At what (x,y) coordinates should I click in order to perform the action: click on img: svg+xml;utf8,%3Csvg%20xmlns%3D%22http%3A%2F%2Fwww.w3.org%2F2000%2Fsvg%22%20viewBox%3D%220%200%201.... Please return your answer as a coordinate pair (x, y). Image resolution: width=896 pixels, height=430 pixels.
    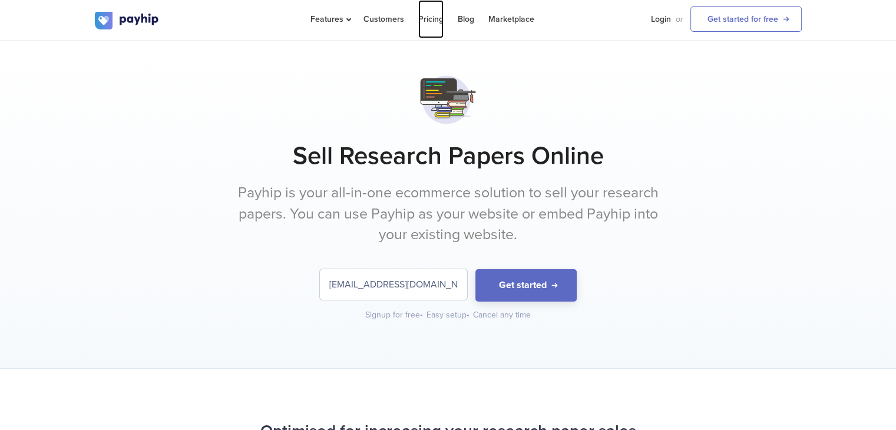
    Looking at the image, I should click on (448, 100).